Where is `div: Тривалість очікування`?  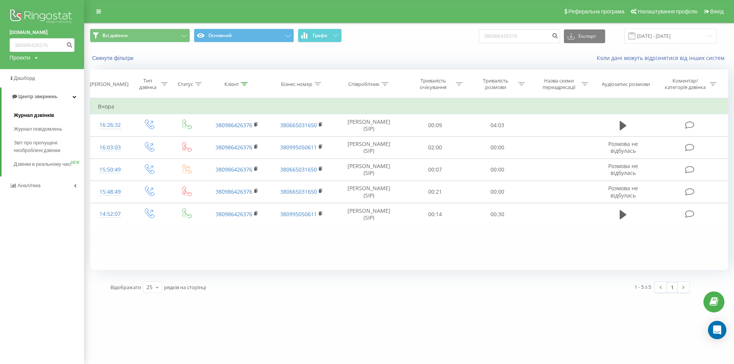
div: Тривалість очікування is located at coordinates (433, 84).